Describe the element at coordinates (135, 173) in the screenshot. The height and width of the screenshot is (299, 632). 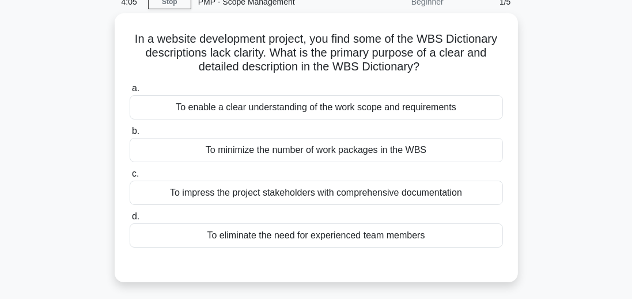
I see `span: c.` at that location.